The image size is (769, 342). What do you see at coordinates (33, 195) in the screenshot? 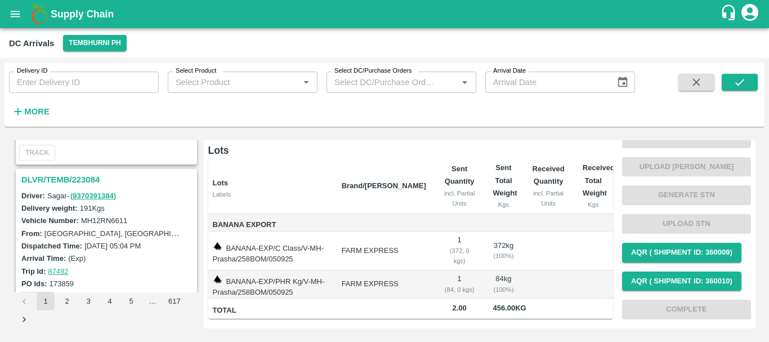
I see `label: Driver:` at bounding box center [33, 195].